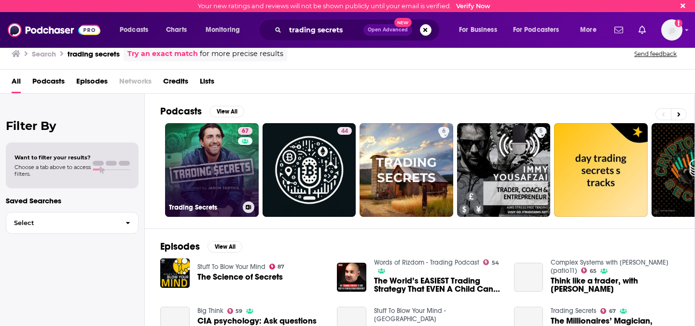 The width and height of the screenshot is (695, 326). What do you see at coordinates (491, 262) in the screenshot?
I see `a: 54` at bounding box center [491, 262].